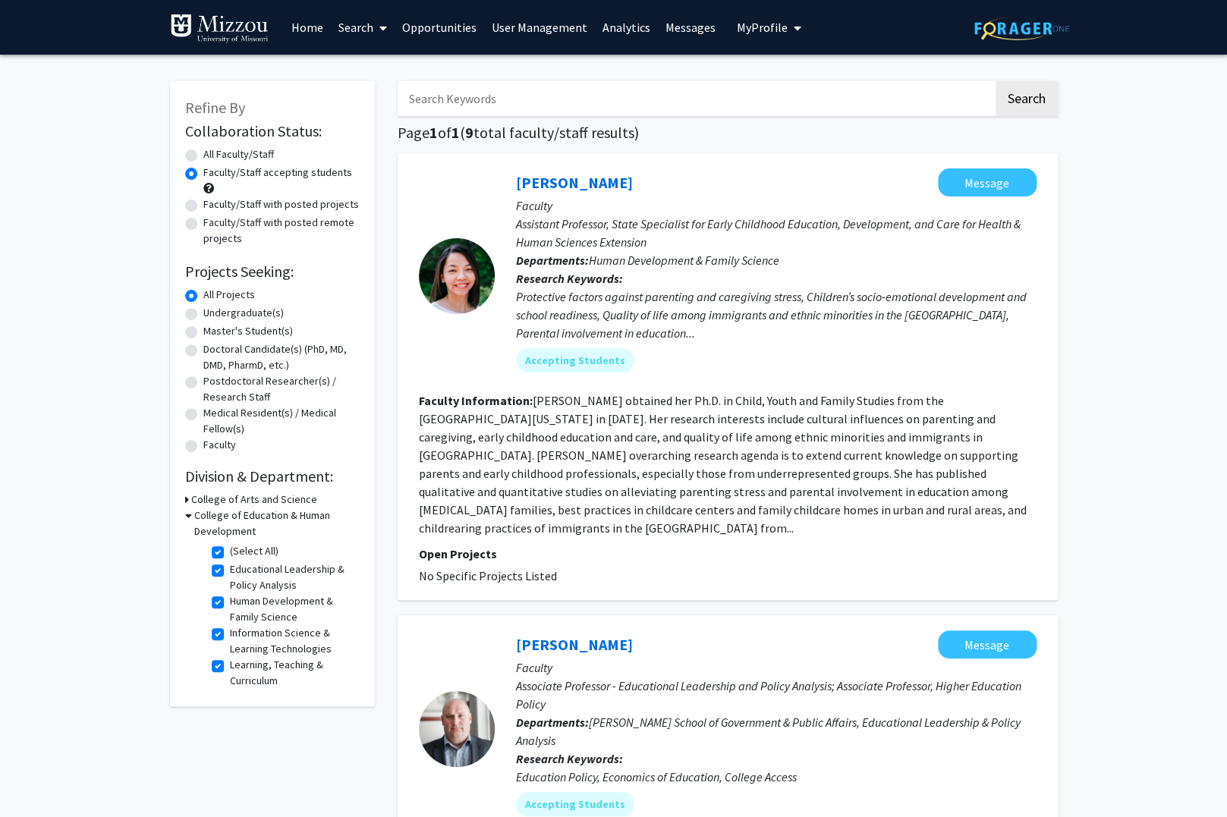 This screenshot has width=1227, height=817. I want to click on div: Education Policy, Economics of Education, College Access, so click(776, 777).